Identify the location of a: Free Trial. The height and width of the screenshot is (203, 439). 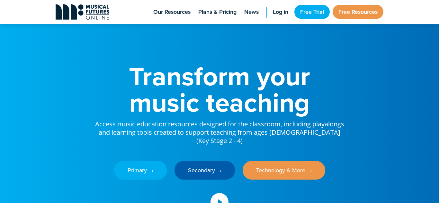
(312, 12).